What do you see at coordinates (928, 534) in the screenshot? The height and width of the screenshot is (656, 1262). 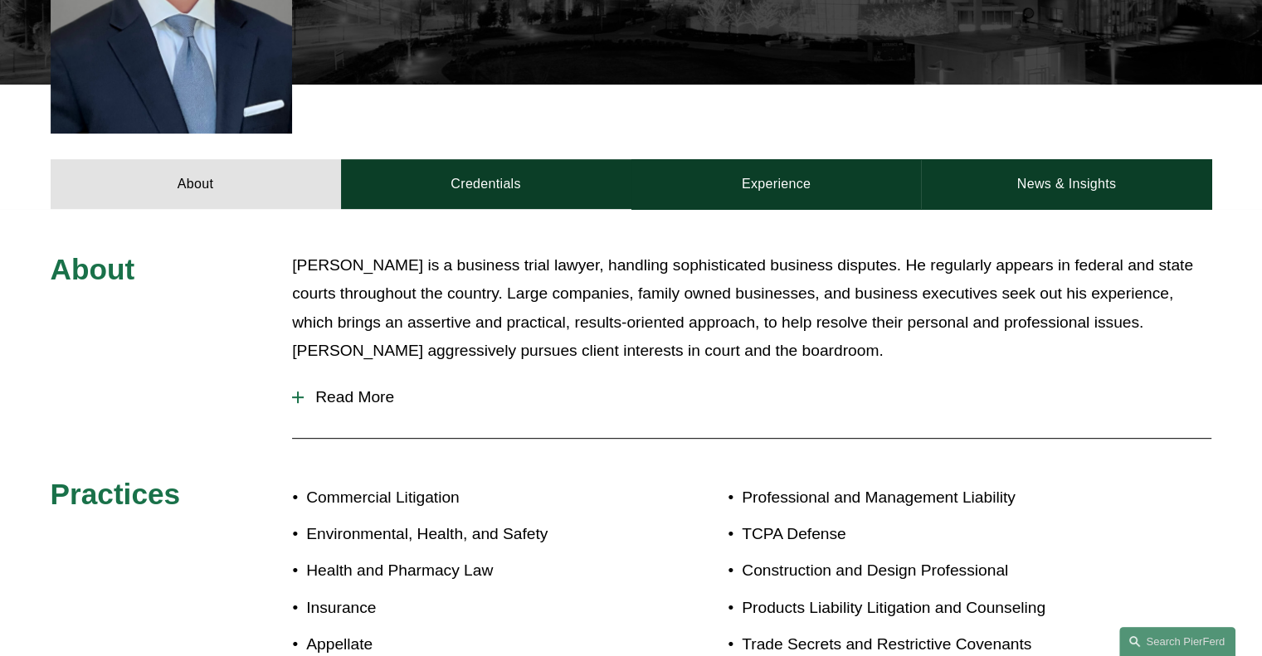 I see `p: TCPA Defense` at bounding box center [928, 534].